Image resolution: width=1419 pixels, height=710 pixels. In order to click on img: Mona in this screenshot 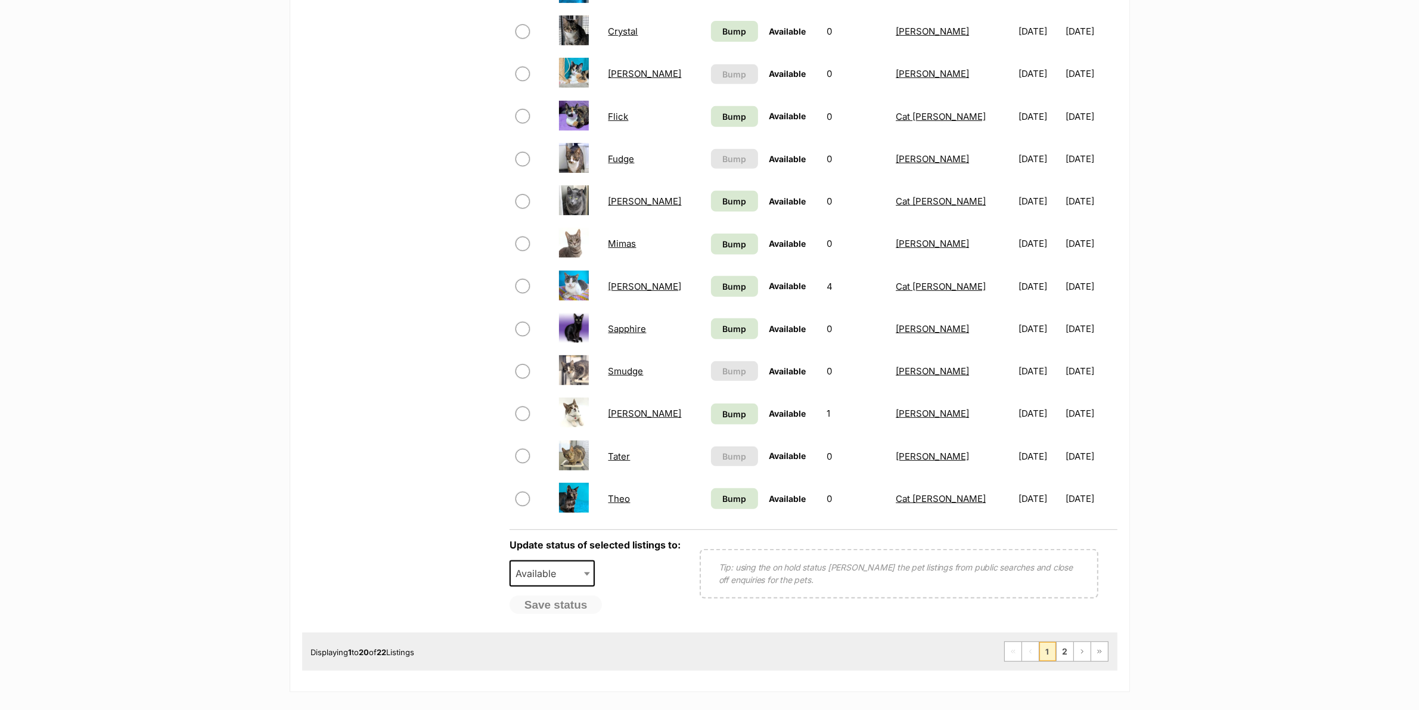, I will do `click(574, 285)`.